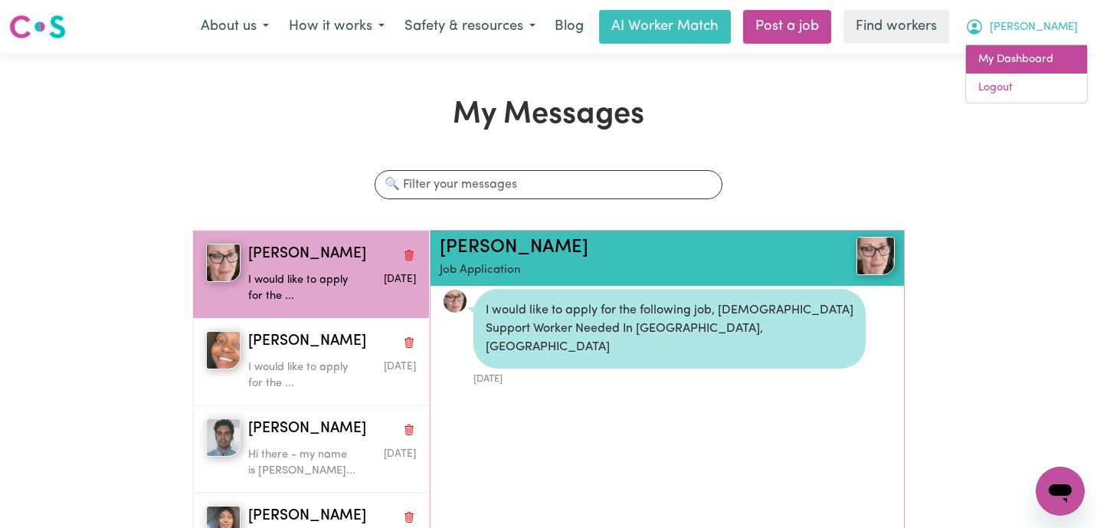  I want to click on a: AI Worker Match, so click(665, 27).